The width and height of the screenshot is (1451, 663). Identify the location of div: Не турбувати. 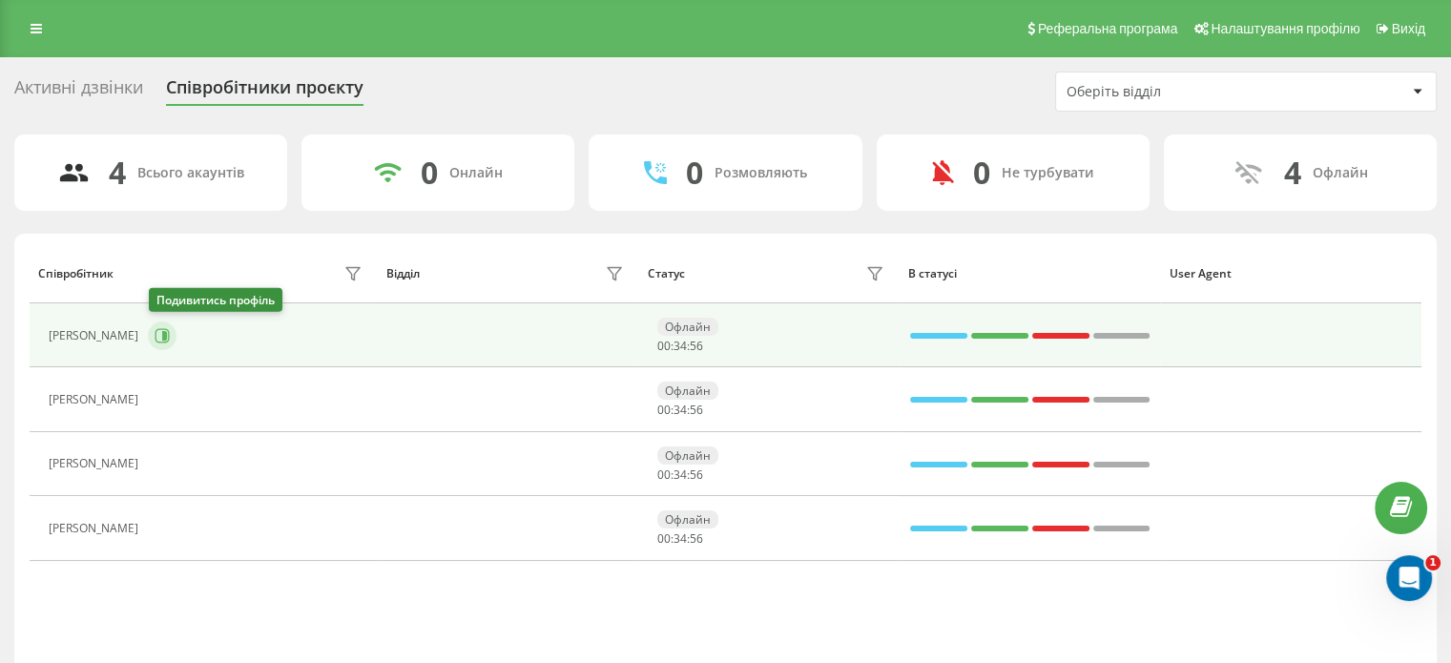
(1047, 173).